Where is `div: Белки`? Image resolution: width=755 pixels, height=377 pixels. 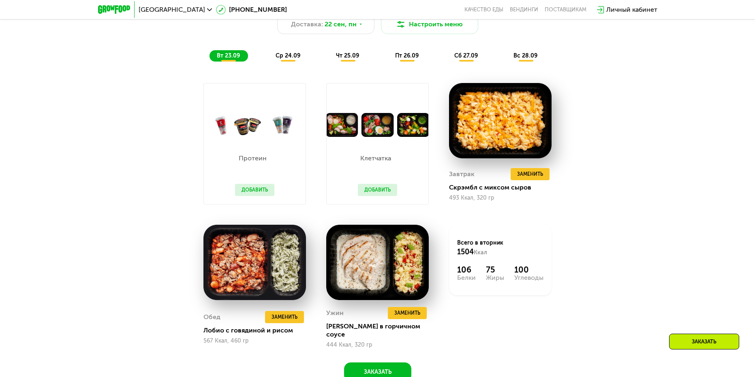
div: Белки is located at coordinates (466, 278).